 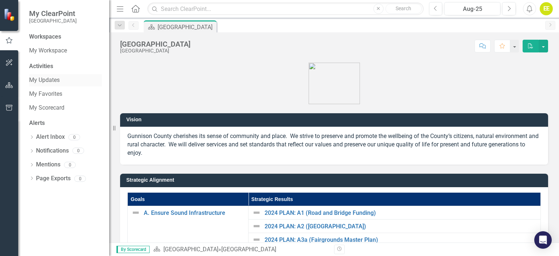 I want to click on div: Activities, so click(x=65, y=66).